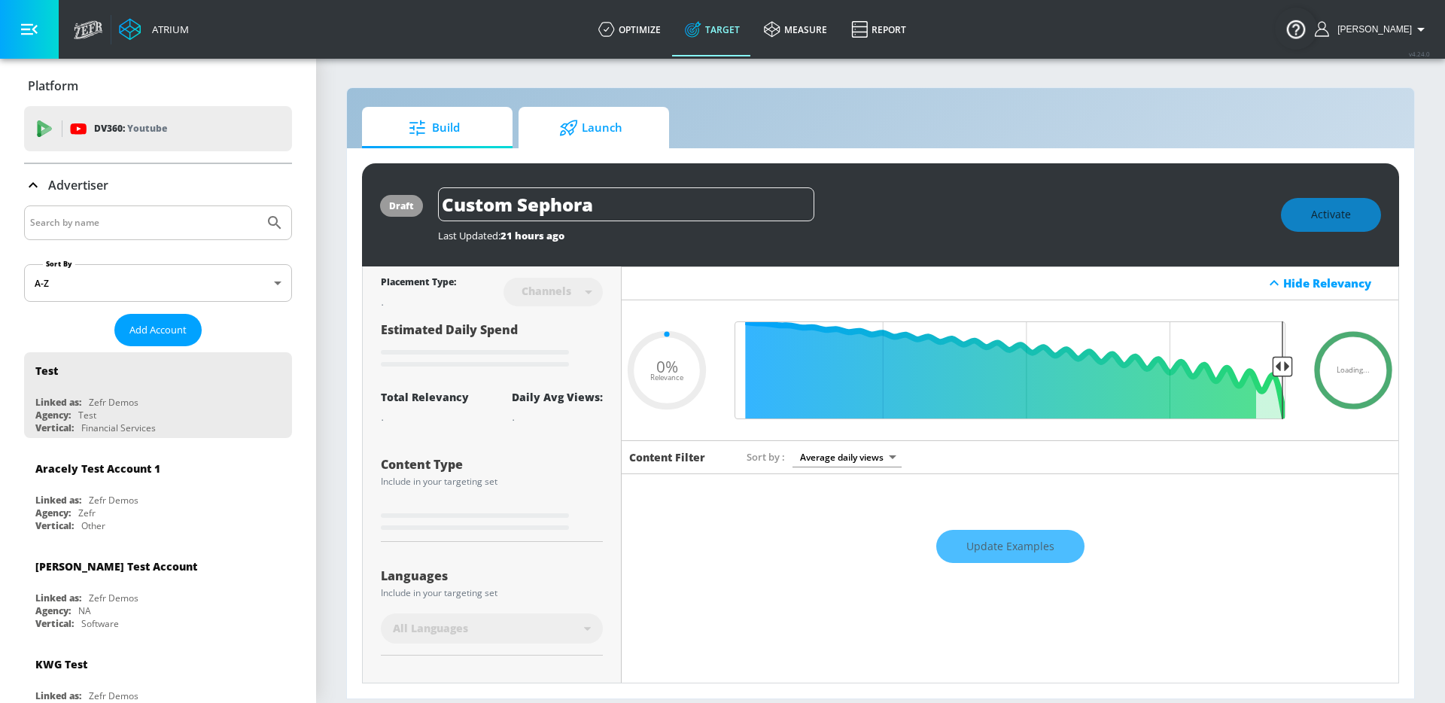  Describe the element at coordinates (98, 468) in the screenshot. I see `div: Aracely Test Account 1` at that location.